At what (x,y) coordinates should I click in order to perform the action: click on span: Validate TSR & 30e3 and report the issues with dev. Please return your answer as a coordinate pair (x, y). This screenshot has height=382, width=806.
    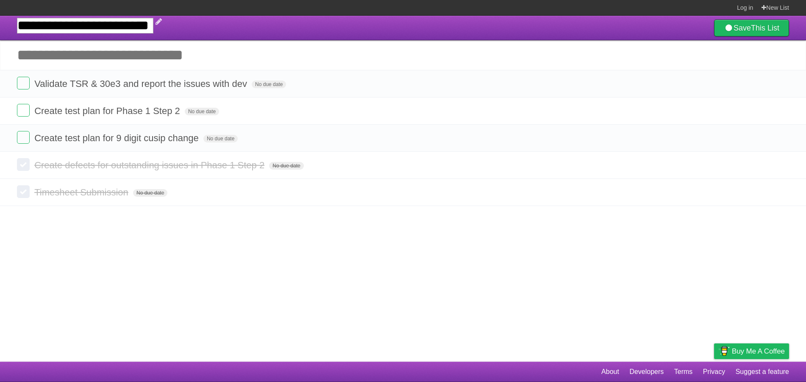
    Looking at the image, I should click on (142, 83).